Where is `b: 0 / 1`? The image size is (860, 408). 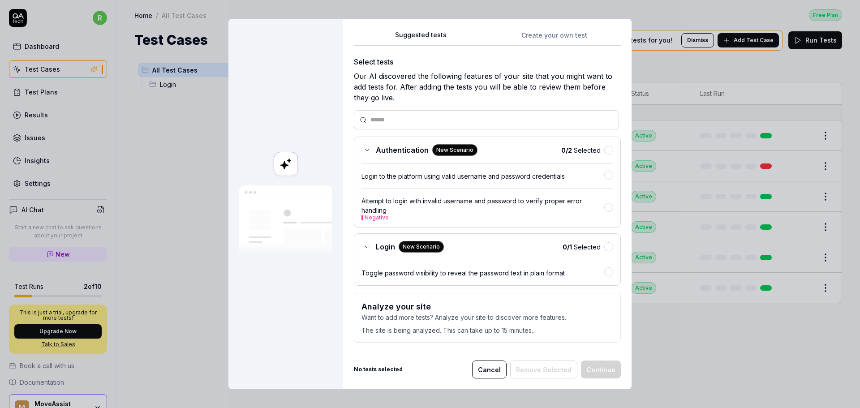 b: 0 / 1 is located at coordinates (567, 247).